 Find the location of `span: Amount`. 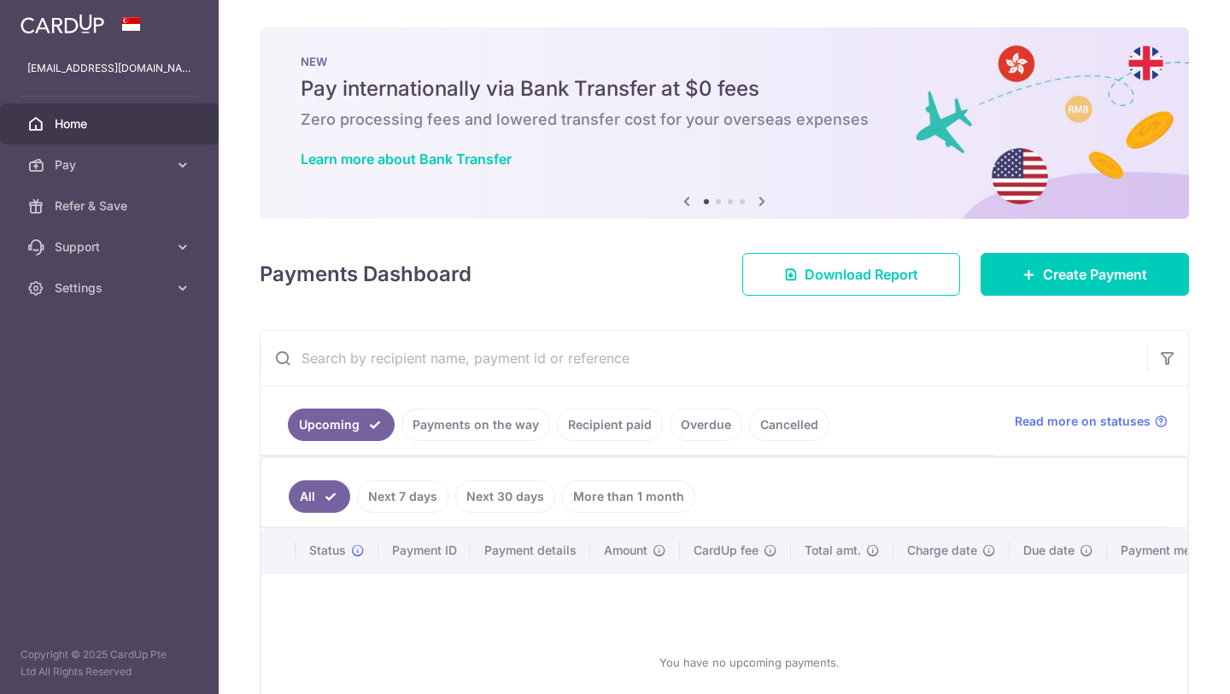

span: Amount is located at coordinates (625, 550).